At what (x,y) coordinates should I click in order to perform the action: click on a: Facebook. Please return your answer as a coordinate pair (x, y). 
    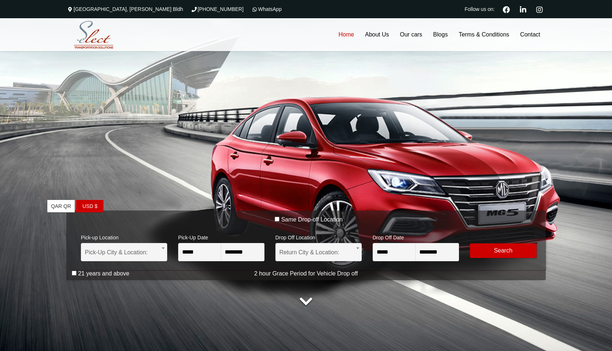
    Looking at the image, I should click on (507, 9).